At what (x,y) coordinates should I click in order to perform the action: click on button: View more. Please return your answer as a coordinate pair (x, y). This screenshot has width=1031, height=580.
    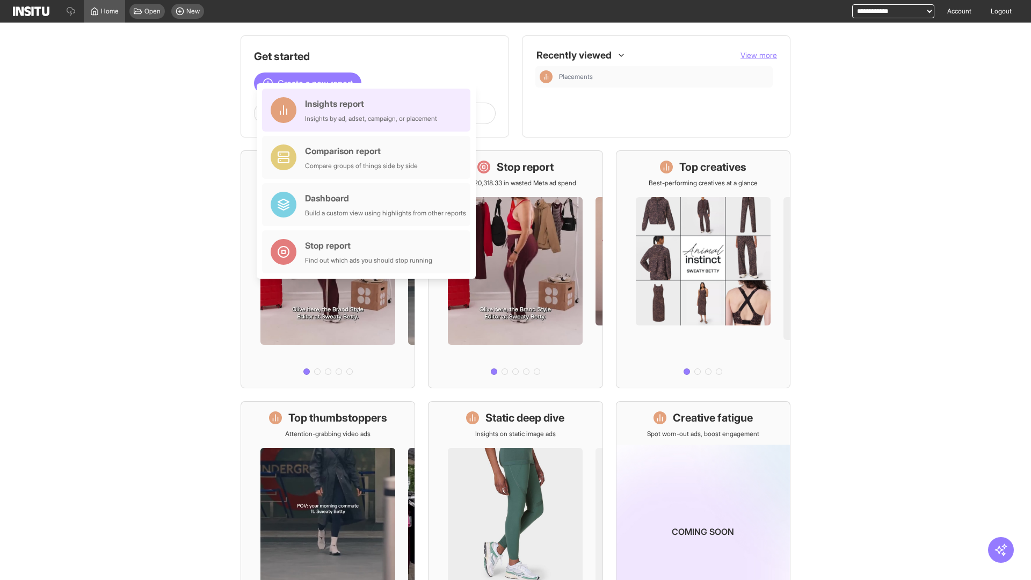
    Looking at the image, I should click on (759, 55).